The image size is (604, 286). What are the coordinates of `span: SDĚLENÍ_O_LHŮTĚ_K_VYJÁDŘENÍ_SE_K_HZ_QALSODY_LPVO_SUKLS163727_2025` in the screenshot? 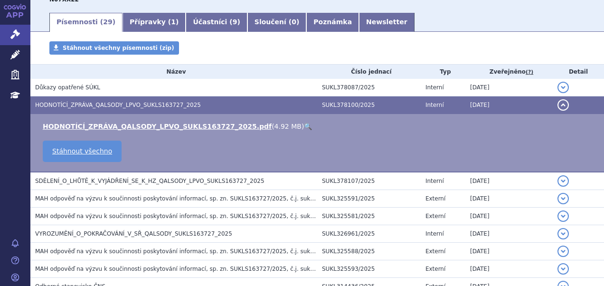 It's located at (150, 181).